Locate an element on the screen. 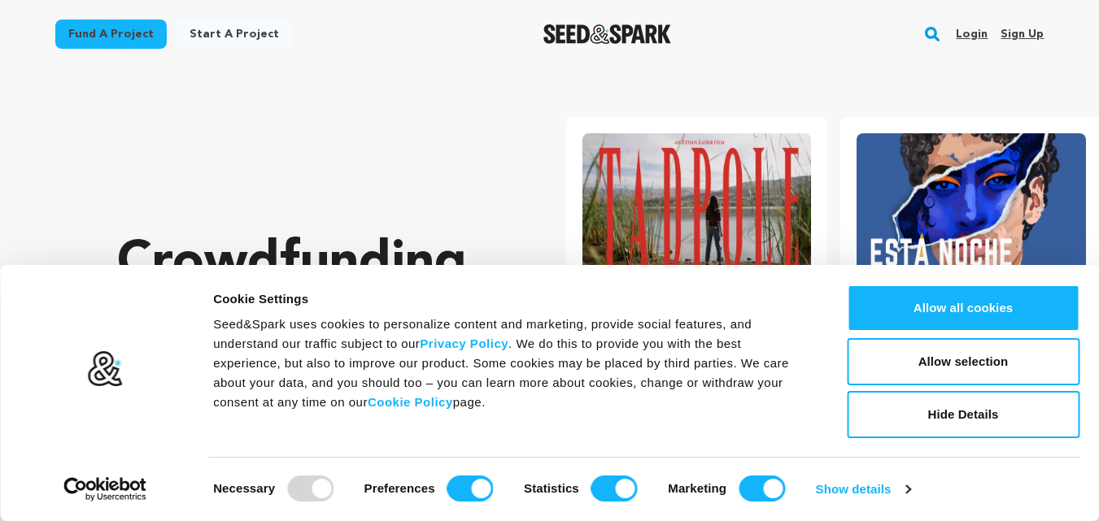 This screenshot has width=1099, height=521. p: Crowdfunding that . is located at coordinates (309, 329).